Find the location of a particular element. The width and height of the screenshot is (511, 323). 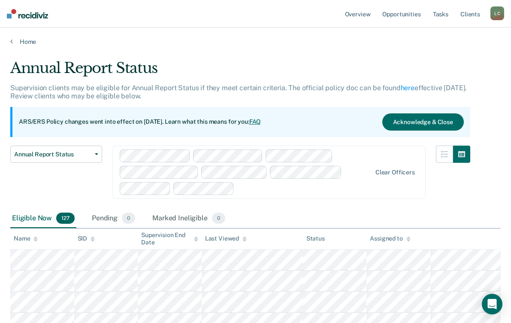

button: Acknowledge & Close is located at coordinates (423, 122).